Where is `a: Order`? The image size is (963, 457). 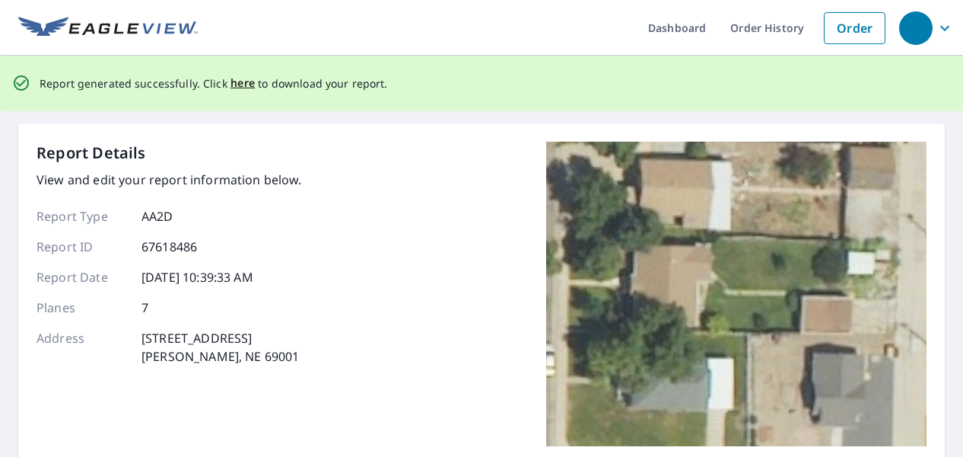
a: Order is located at coordinates (855, 28).